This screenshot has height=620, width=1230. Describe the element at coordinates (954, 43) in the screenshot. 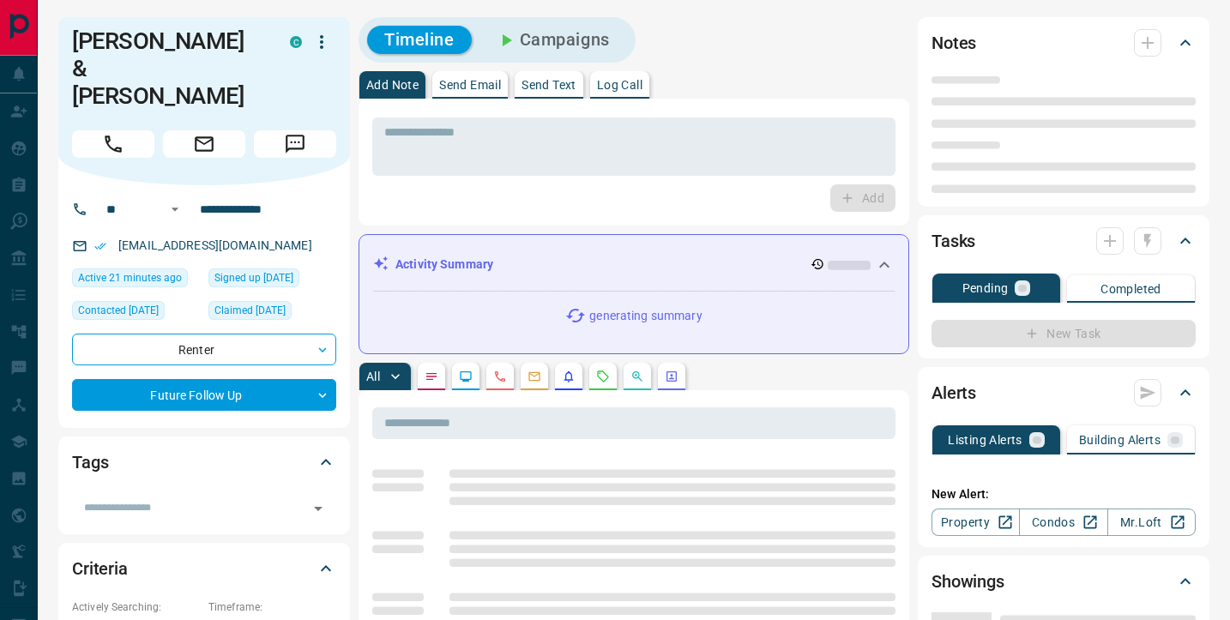

I see `h2: Notes` at that location.